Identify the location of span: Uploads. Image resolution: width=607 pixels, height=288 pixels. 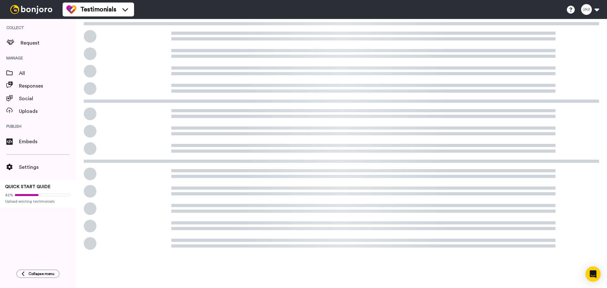
(47, 111).